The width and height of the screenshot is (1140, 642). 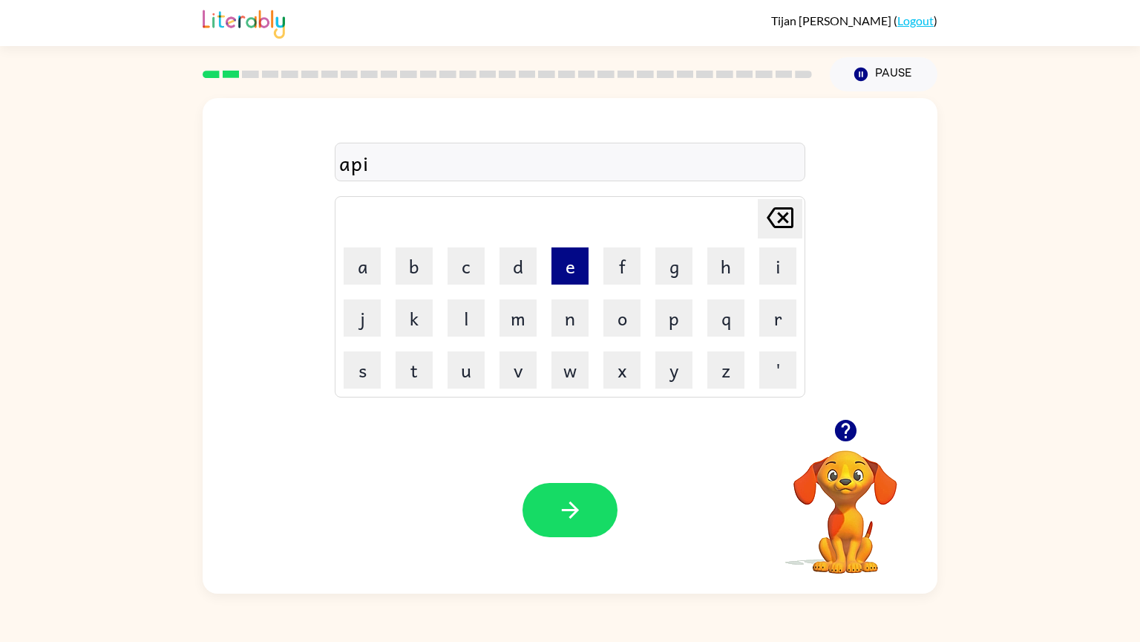 I want to click on button: z, so click(x=726, y=370).